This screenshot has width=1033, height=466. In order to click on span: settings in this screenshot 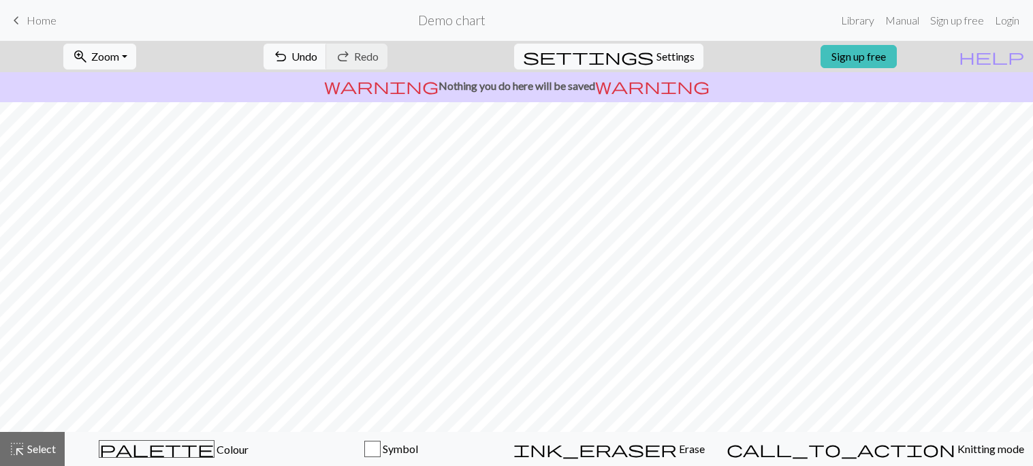, I will do `click(588, 57)`.